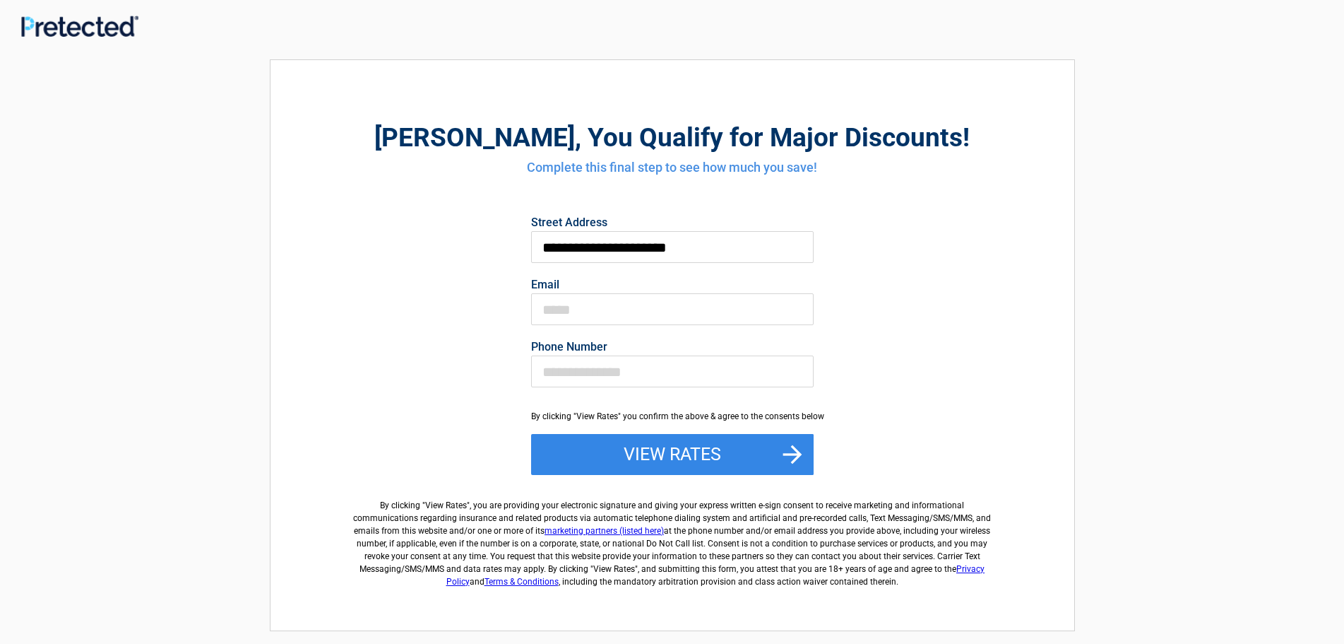  What do you see at coordinates (673, 285) in the screenshot?
I see `label: Email` at bounding box center [673, 285].